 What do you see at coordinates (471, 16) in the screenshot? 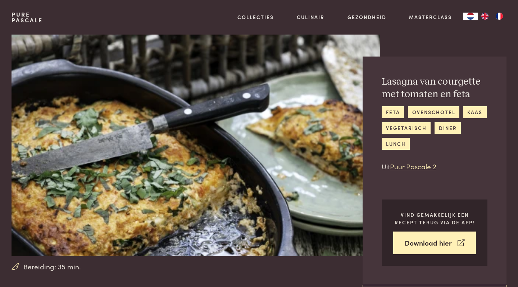
I see `div: Language` at bounding box center [471, 16].